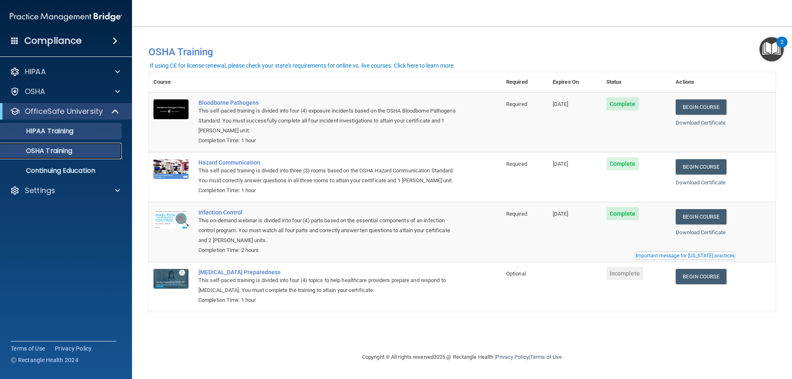  I want to click on p: OSHA, so click(35, 92).